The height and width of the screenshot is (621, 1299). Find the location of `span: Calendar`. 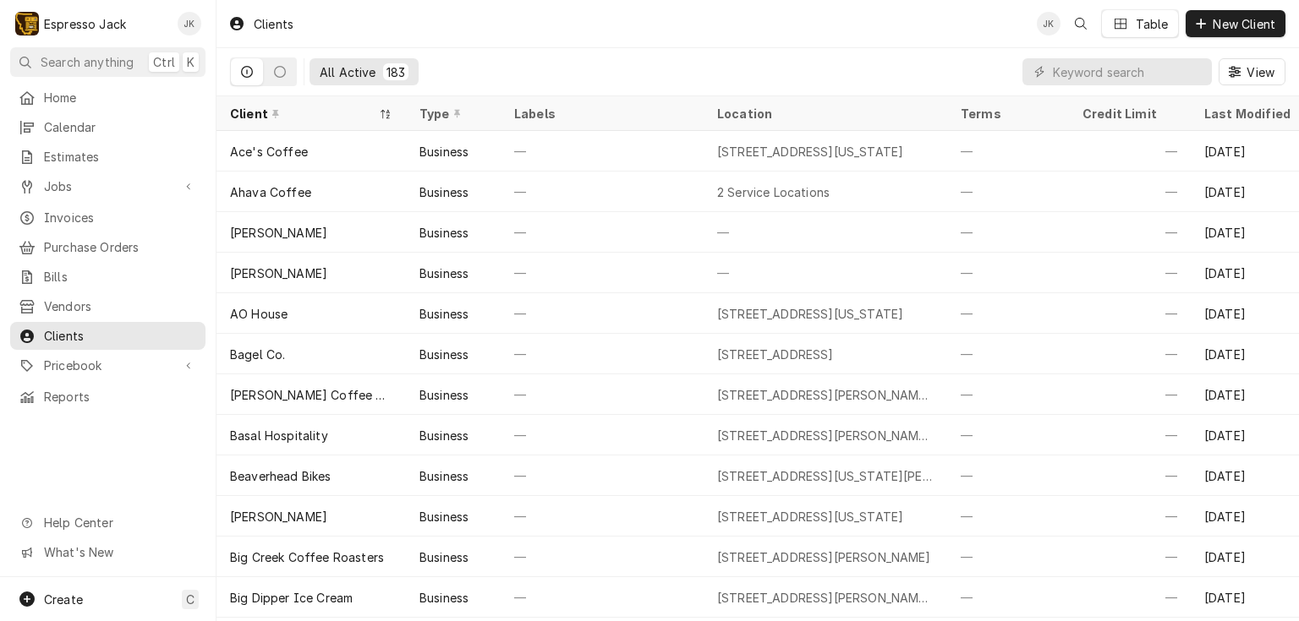

span: Calendar is located at coordinates (120, 127).